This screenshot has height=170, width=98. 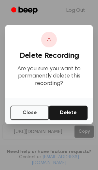 What do you see at coordinates (76, 10) in the screenshot?
I see `a: Log Out` at bounding box center [76, 10].